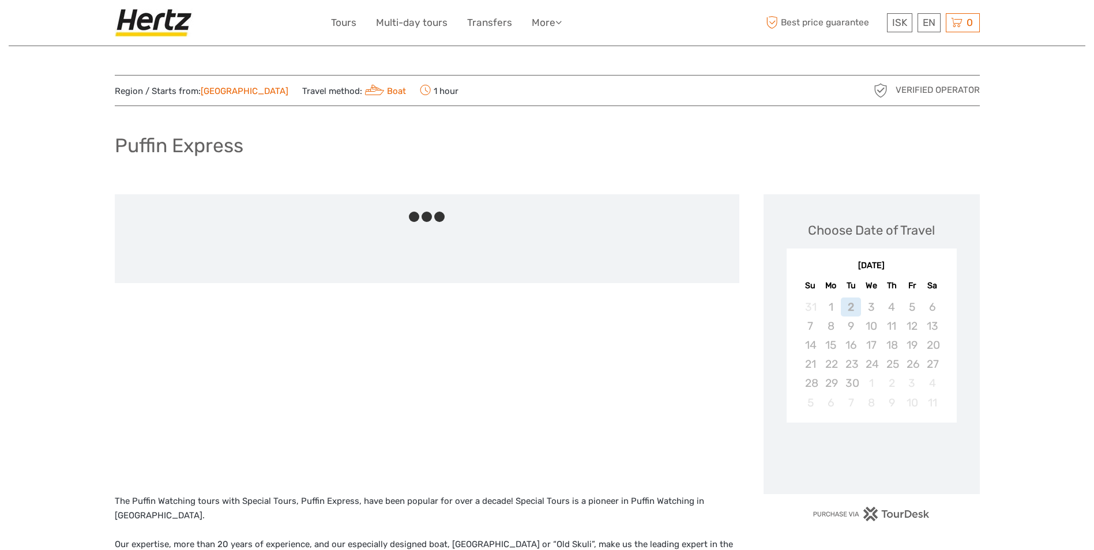 The image size is (1094, 550). Describe the element at coordinates (871, 285) in the screenshot. I see `div: We` at that location.